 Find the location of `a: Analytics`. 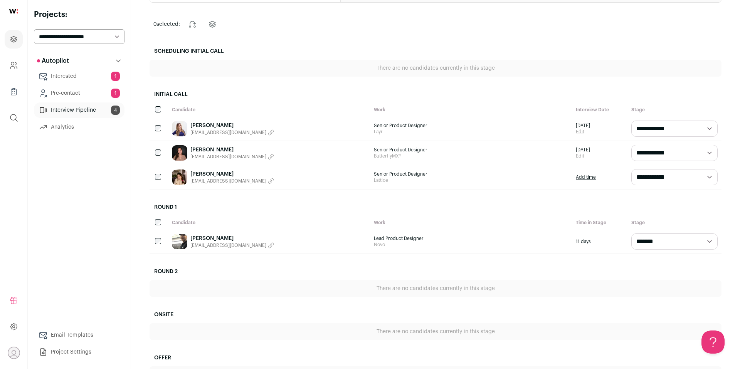

a: Analytics is located at coordinates (79, 127).